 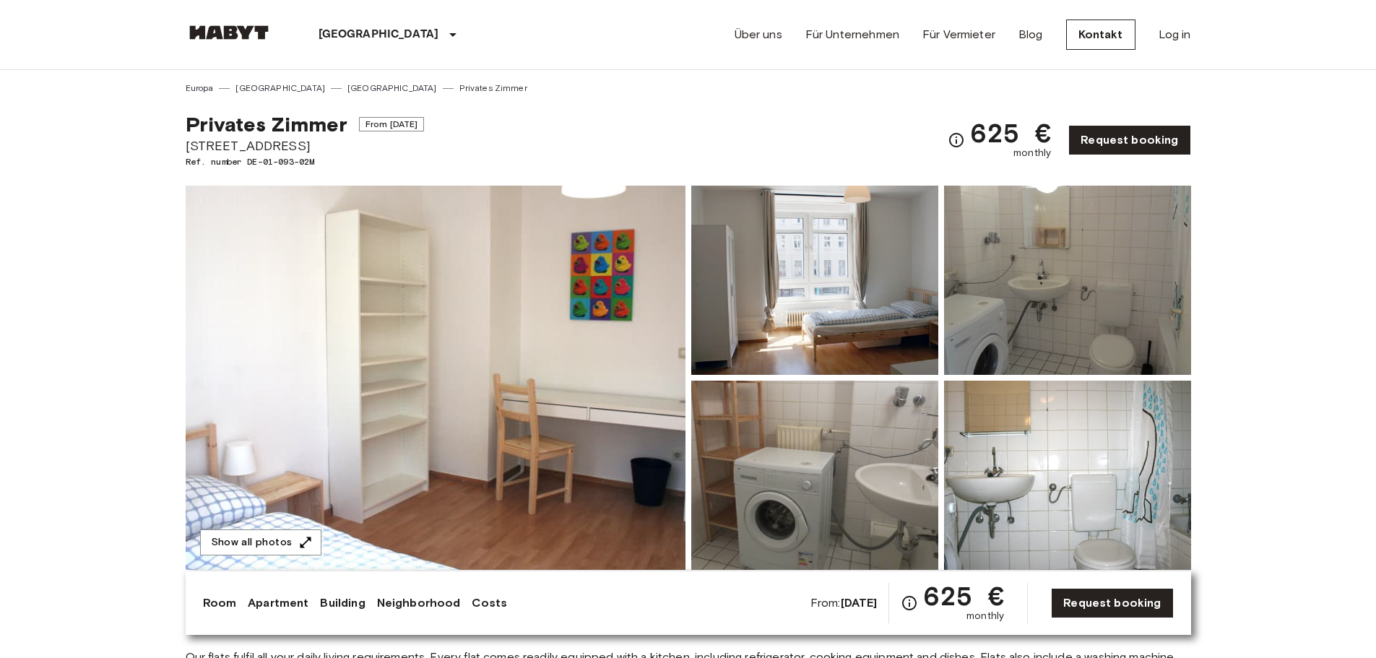 I want to click on a: Building, so click(x=342, y=603).